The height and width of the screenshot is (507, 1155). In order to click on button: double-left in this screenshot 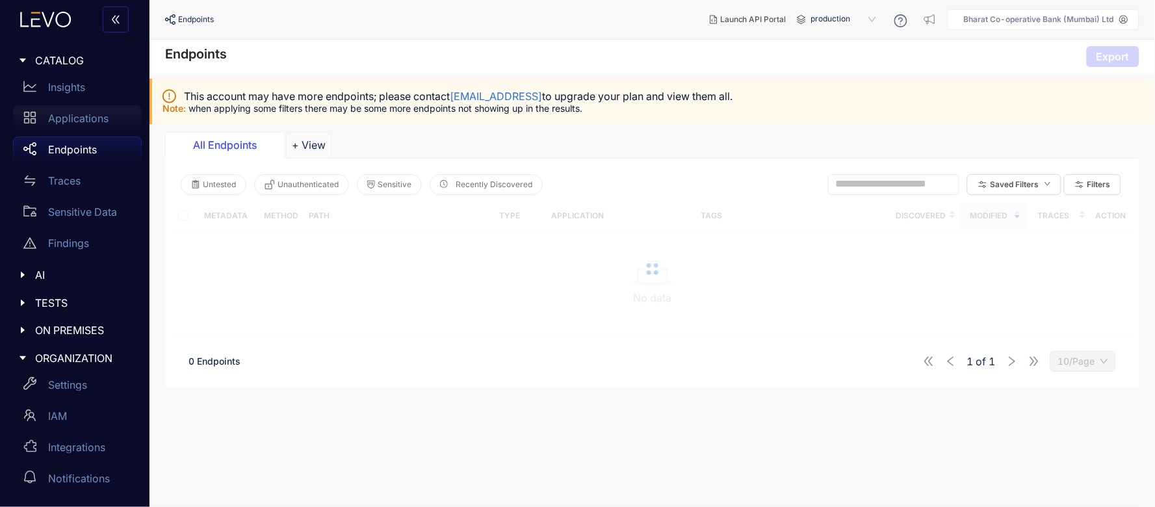, I will do `click(116, 19)`.